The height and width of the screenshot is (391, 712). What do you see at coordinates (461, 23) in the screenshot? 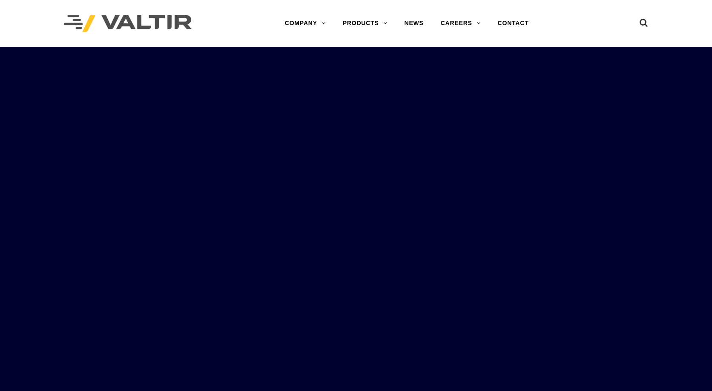
I see `a: CAREERS` at bounding box center [461, 23].